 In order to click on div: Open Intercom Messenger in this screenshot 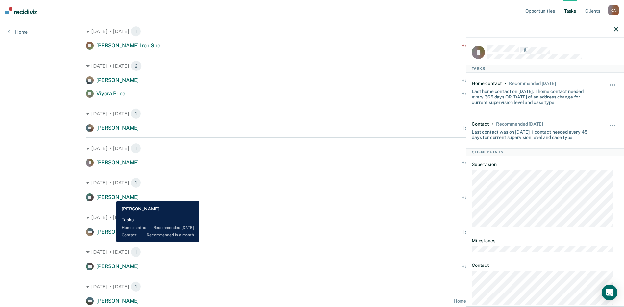, I will do `click(610, 292)`.